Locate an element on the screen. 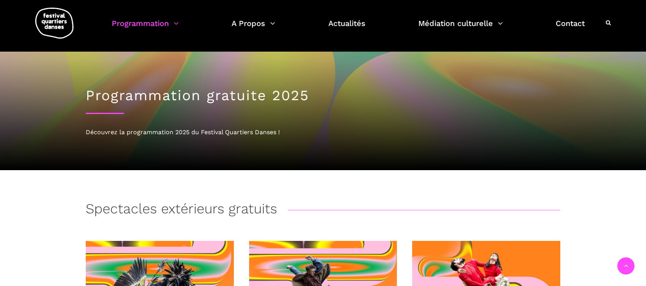 This screenshot has width=646, height=286. a: Programmation is located at coordinates (145, 28).